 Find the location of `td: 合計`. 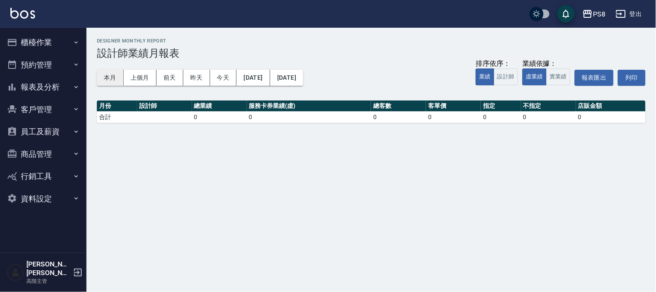

td: 合計 is located at coordinates (117, 117).